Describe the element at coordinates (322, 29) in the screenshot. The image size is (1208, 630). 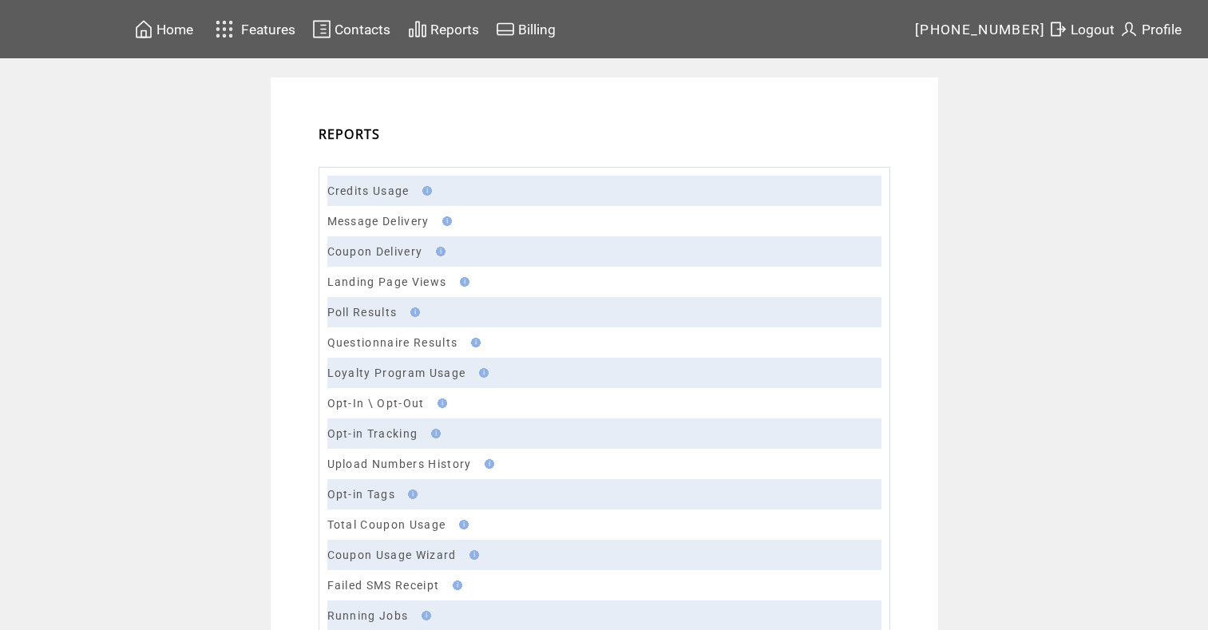
I see `img: contacts.svg` at that location.